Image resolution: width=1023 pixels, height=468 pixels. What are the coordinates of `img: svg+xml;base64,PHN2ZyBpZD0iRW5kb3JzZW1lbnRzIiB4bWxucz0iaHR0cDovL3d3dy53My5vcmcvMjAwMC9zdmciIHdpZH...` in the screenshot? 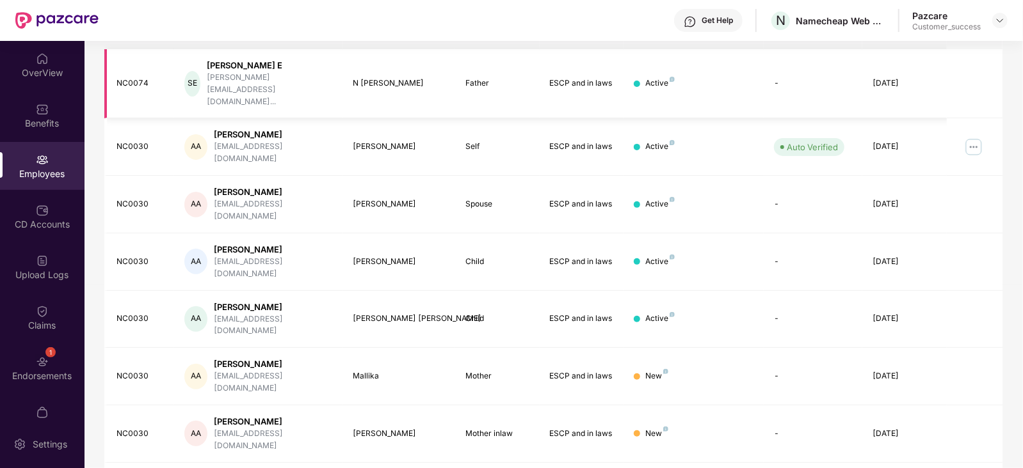 It's located at (42, 362).